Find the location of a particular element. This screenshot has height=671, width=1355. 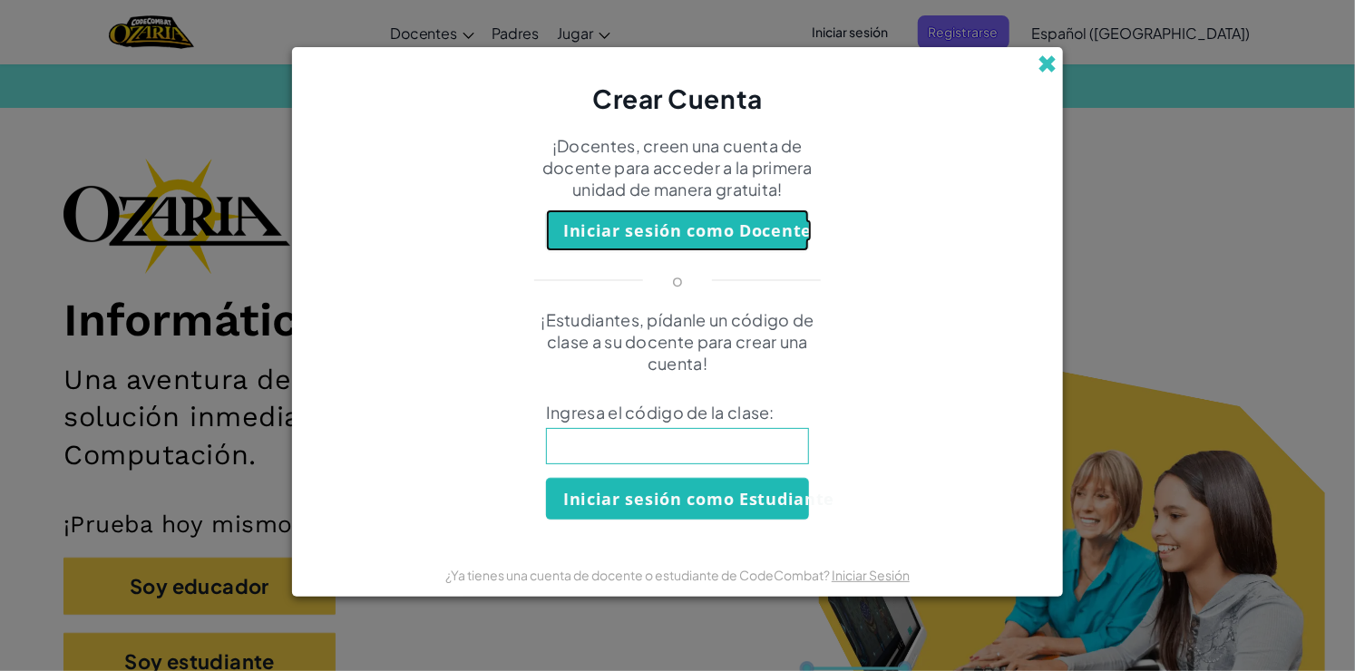

p: o is located at coordinates (677, 280).